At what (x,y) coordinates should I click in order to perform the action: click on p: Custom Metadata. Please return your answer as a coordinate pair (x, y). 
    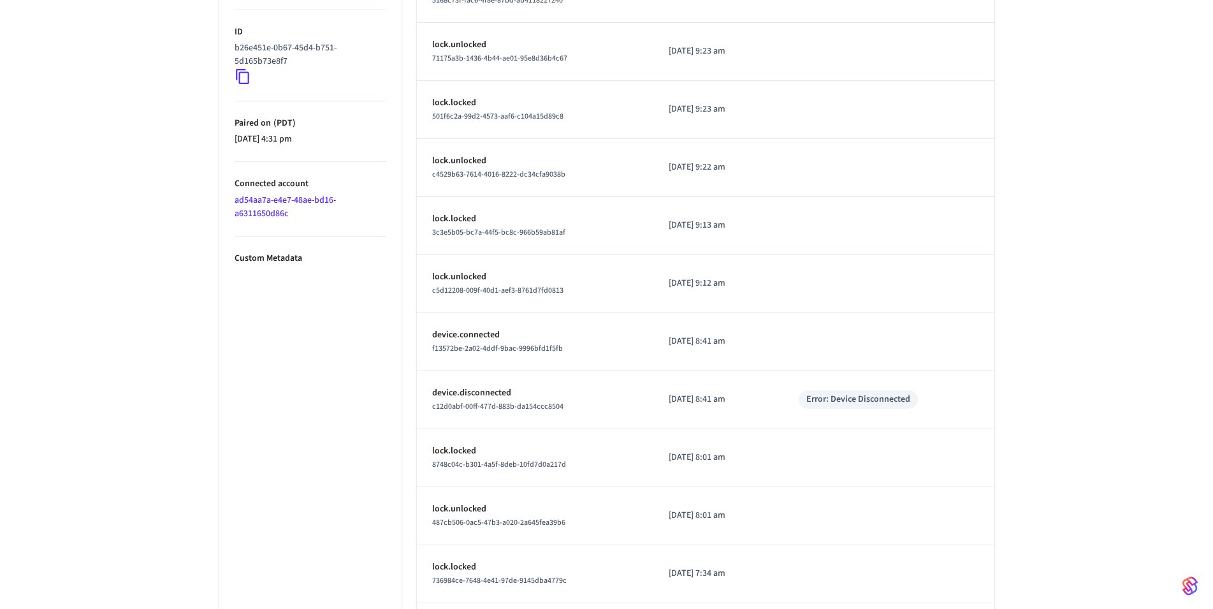
    Looking at the image, I should click on (310, 258).